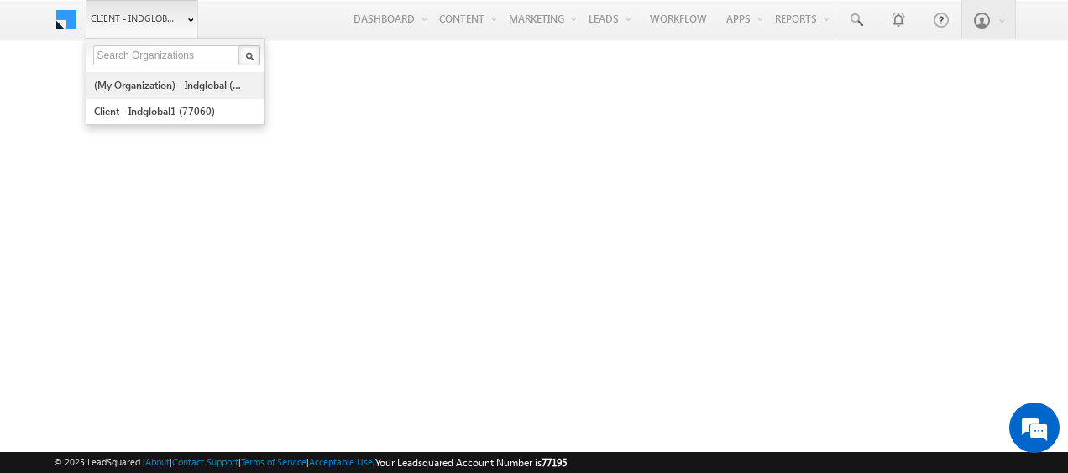  What do you see at coordinates (471, 463) in the screenshot?
I see `span: Your Leadsquared Account Number is` at bounding box center [471, 463].